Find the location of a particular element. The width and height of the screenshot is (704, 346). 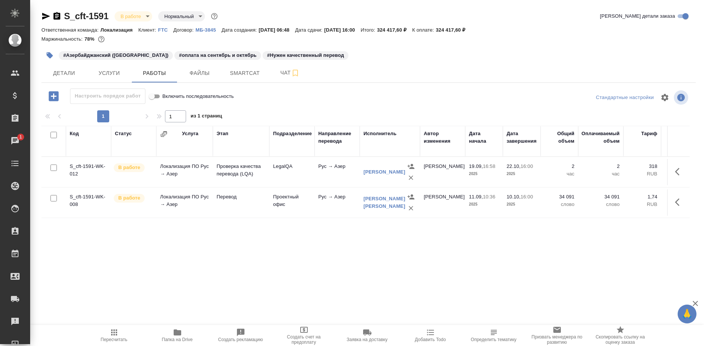

p: Локализация is located at coordinates (119, 30).